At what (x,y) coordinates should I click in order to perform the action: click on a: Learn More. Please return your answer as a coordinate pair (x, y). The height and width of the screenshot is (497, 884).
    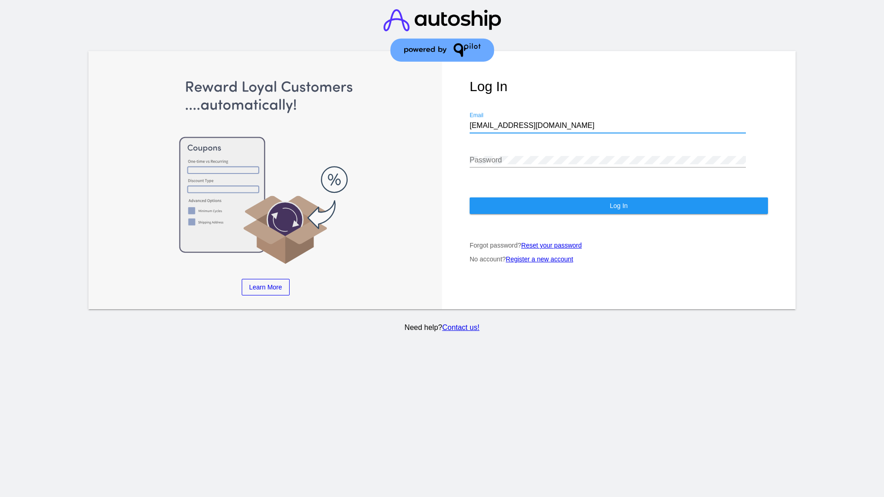
    Looking at the image, I should click on (266, 287).